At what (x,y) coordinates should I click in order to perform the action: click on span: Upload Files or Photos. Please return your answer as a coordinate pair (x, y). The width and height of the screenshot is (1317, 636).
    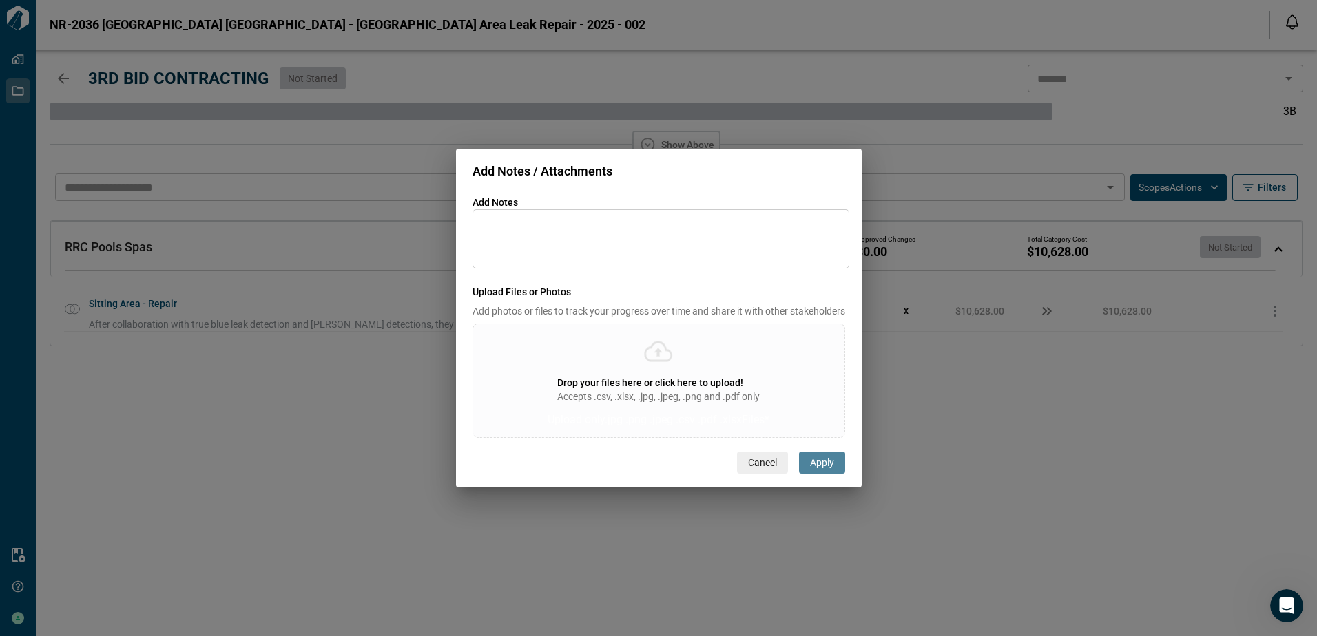
    Looking at the image, I should click on (658, 292).